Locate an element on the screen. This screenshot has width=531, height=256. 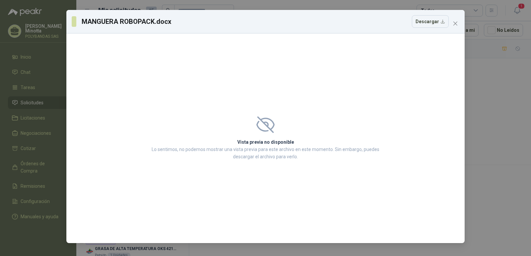
span: close is located at coordinates (455, 24).